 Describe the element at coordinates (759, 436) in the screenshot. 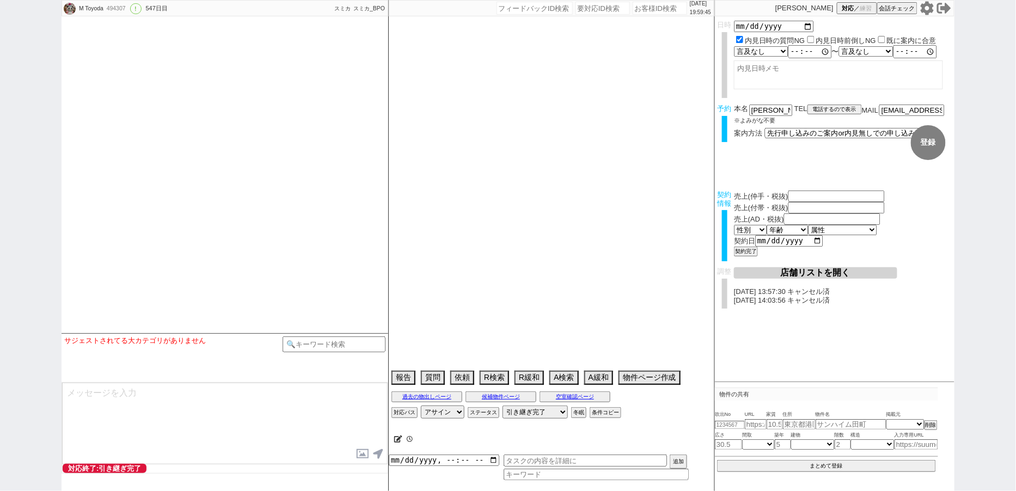

I see `span: 間取` at that location.